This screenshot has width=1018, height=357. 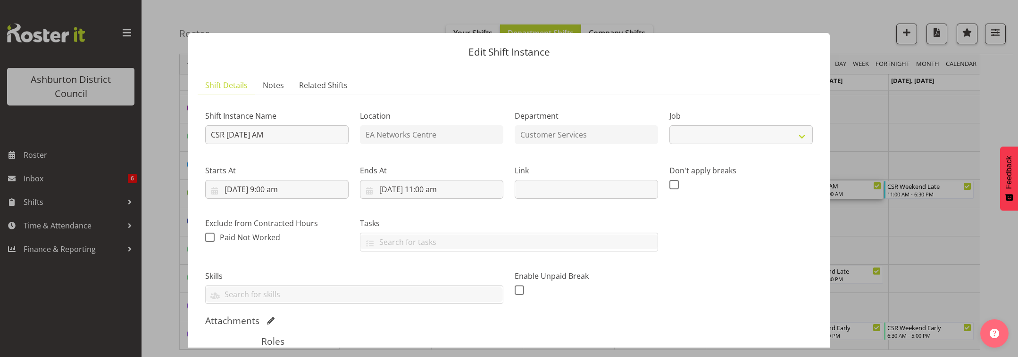 I want to click on label: Job, so click(x=741, y=116).